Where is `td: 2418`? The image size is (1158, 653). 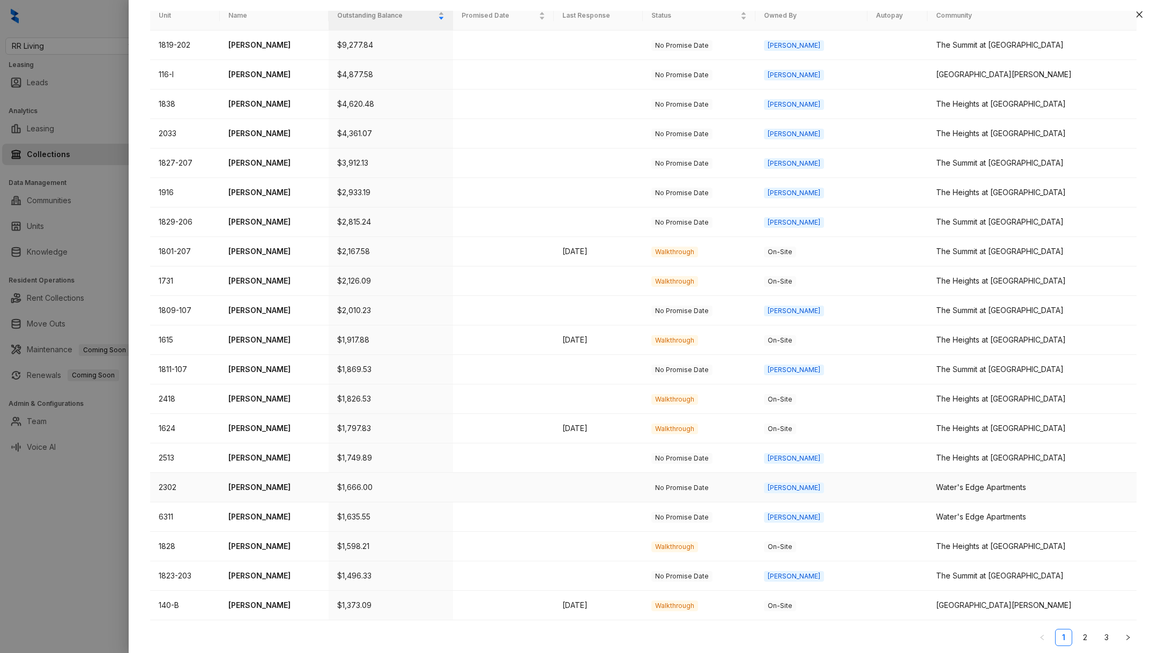
td: 2418 is located at coordinates (185, 399).